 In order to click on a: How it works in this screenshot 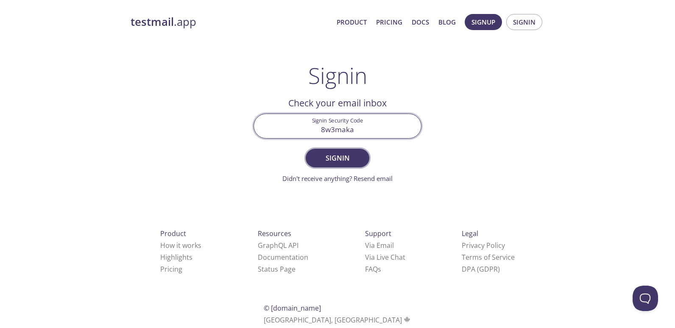, I will do `click(181, 246)`.